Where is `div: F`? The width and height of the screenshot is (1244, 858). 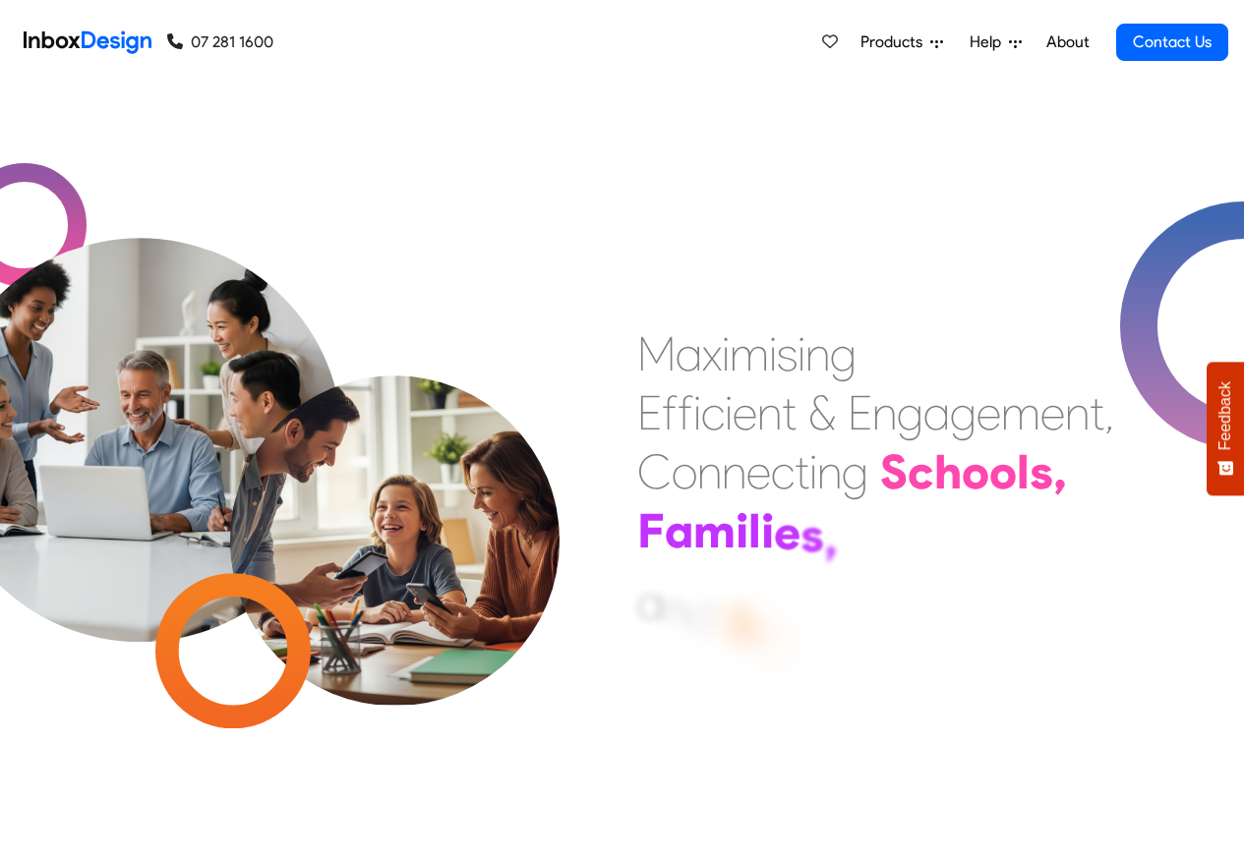
div: F is located at coordinates (651, 531).